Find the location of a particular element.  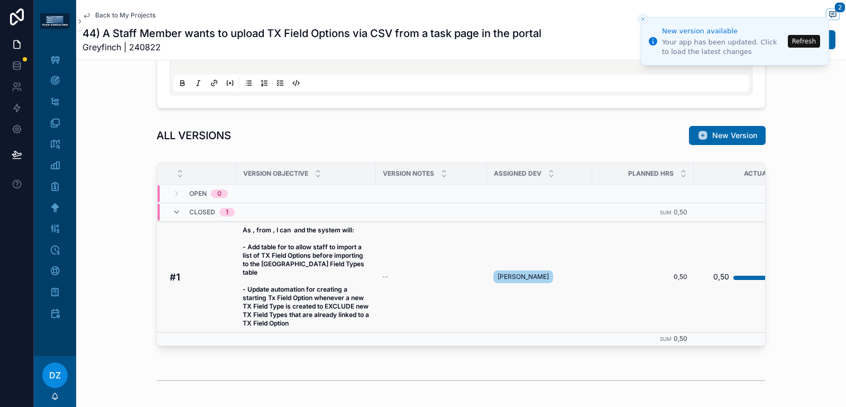

span: Version Notes is located at coordinates (408, 174).